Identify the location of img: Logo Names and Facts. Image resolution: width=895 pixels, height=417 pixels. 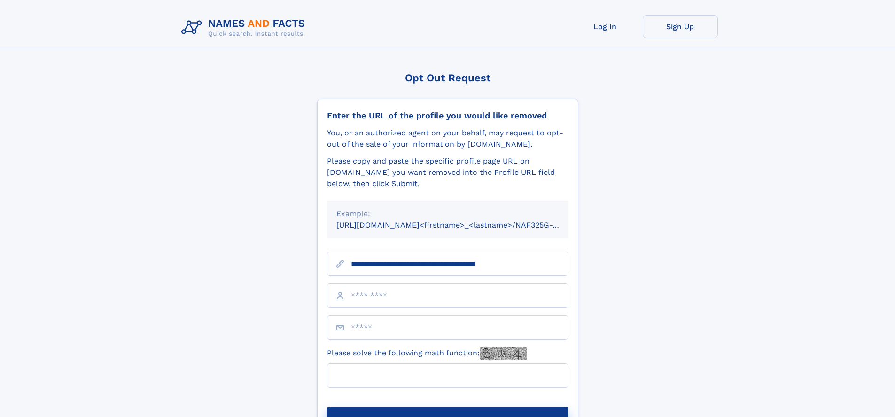
(245, 28).